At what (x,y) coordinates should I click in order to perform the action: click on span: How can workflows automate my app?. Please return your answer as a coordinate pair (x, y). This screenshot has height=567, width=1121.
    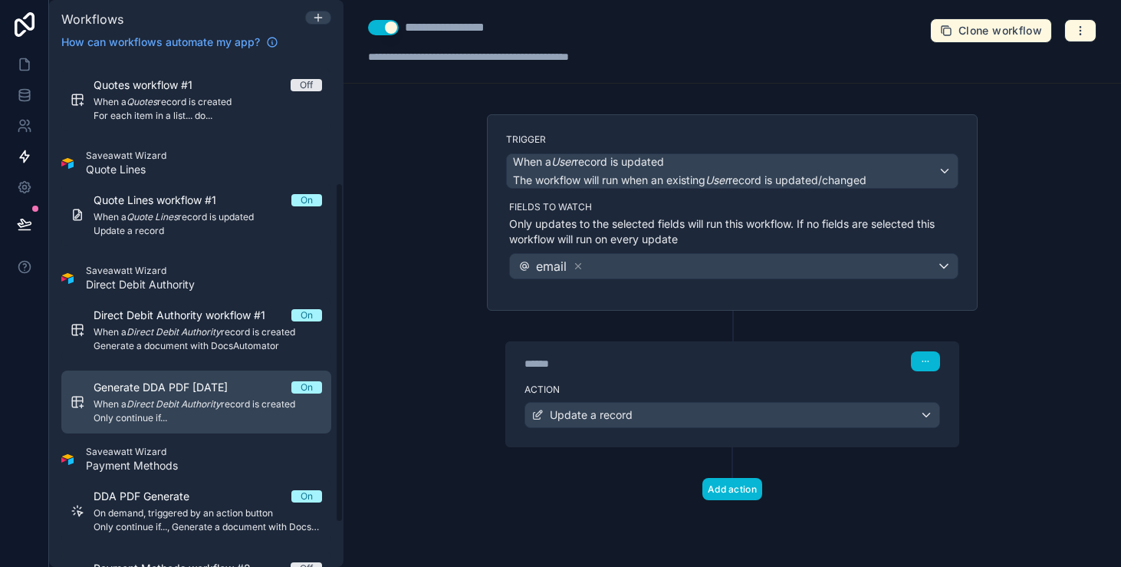
    Looking at the image, I should click on (160, 42).